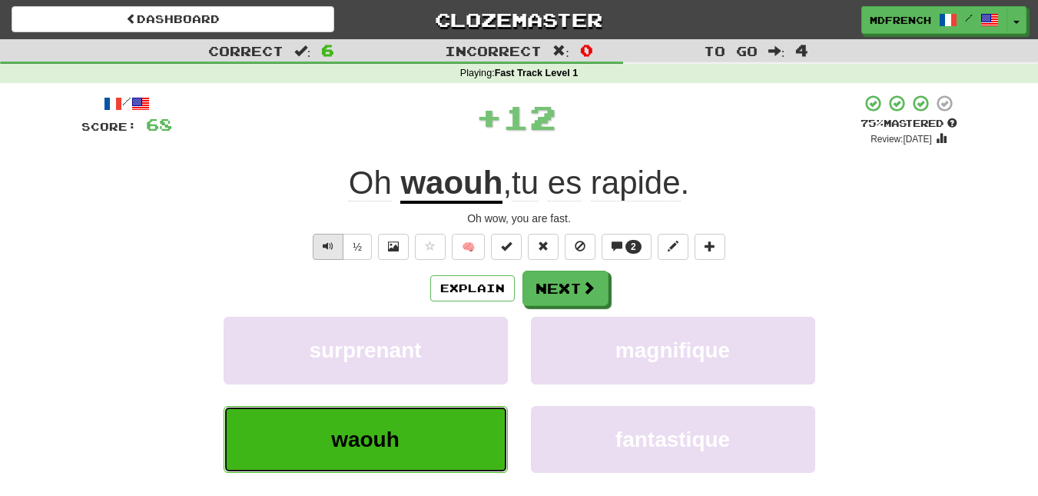  Describe the element at coordinates (173, 19) in the screenshot. I see `a: Dashboard` at that location.